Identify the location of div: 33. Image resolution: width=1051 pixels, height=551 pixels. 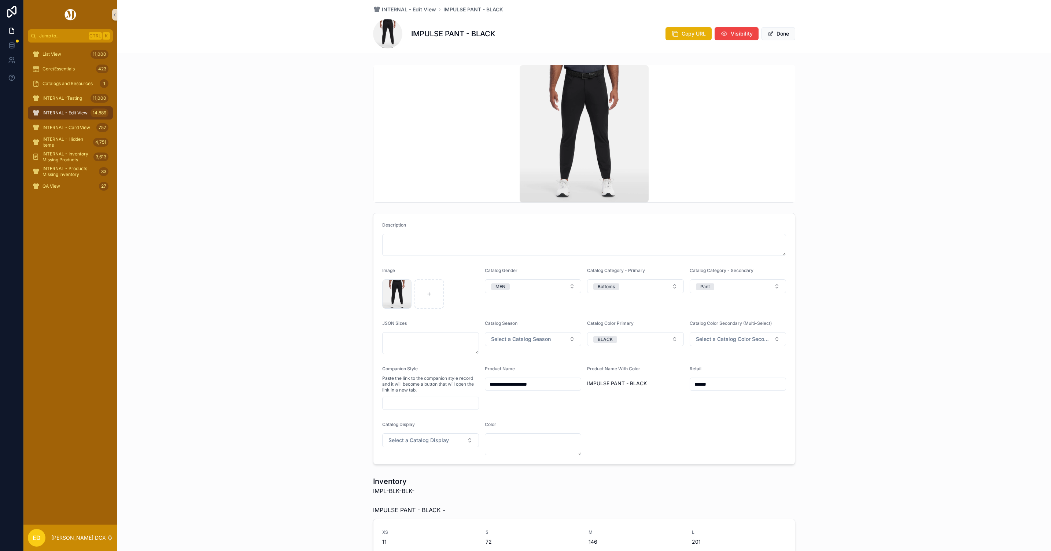
(104, 172).